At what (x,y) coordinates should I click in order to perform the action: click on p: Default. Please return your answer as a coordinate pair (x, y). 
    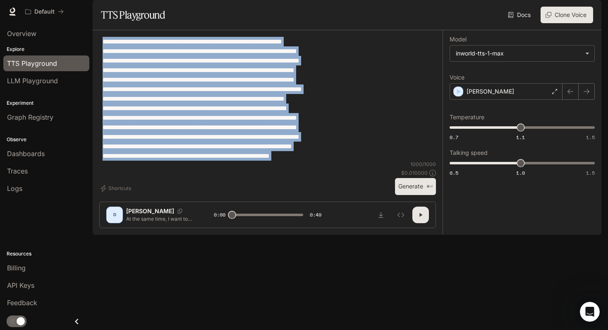
    Looking at the image, I should click on (44, 12).